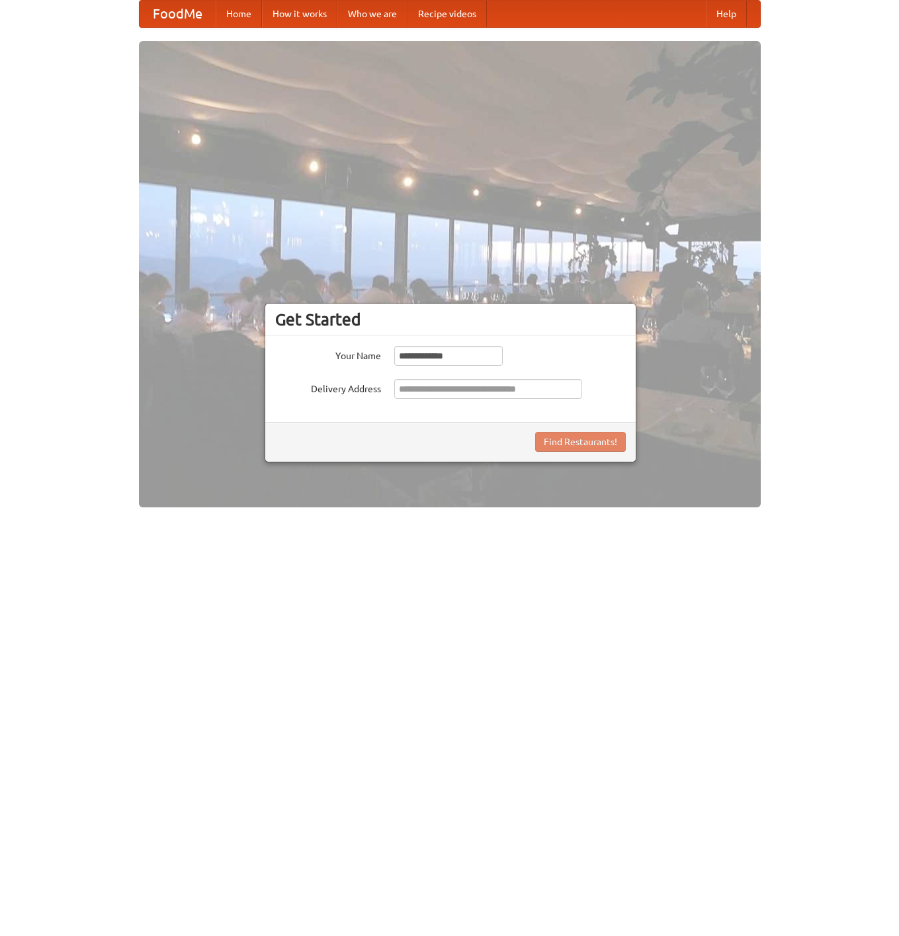 The height and width of the screenshot is (936, 899). Describe the element at coordinates (328, 387) in the screenshot. I see `label: Delivery Address` at that location.